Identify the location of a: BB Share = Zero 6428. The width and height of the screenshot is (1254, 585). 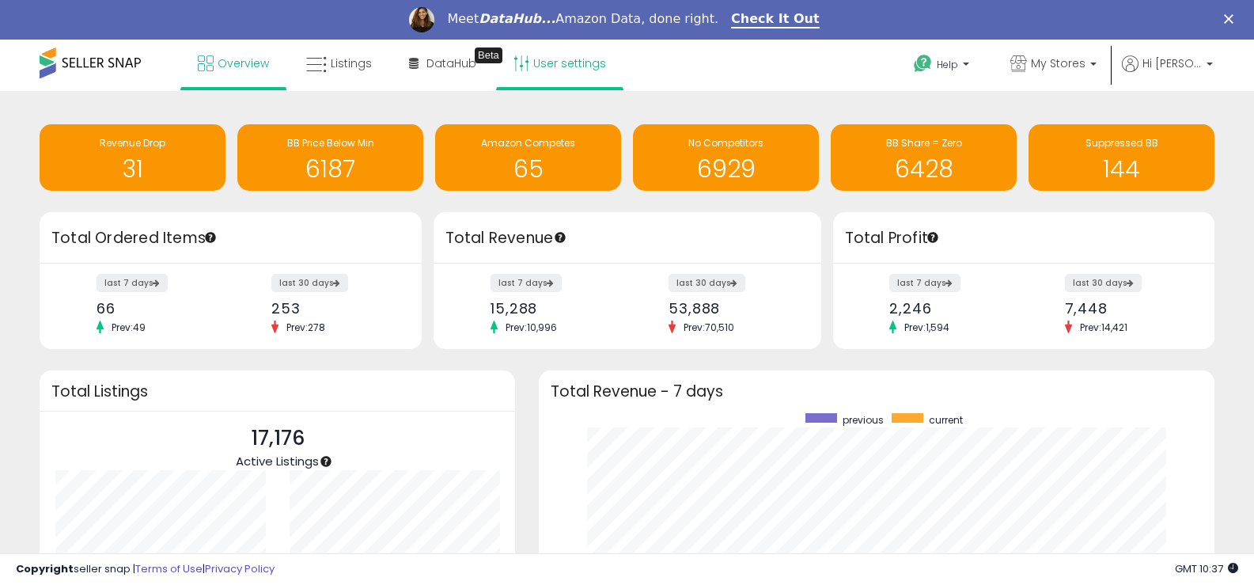
(923, 157).